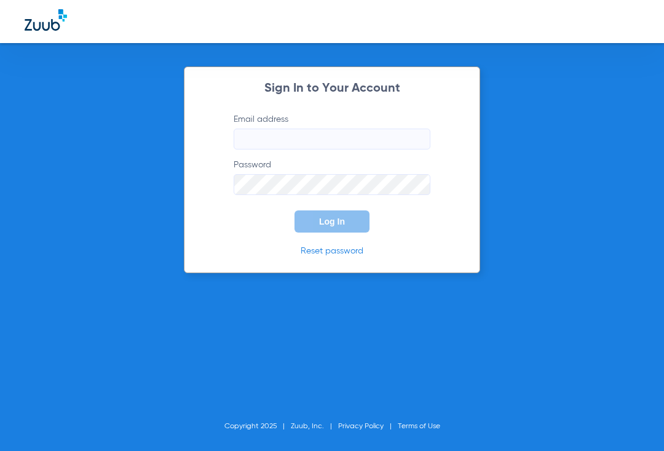  What do you see at coordinates (633, 421) in the screenshot?
I see `div: Chat Widget` at bounding box center [633, 421].